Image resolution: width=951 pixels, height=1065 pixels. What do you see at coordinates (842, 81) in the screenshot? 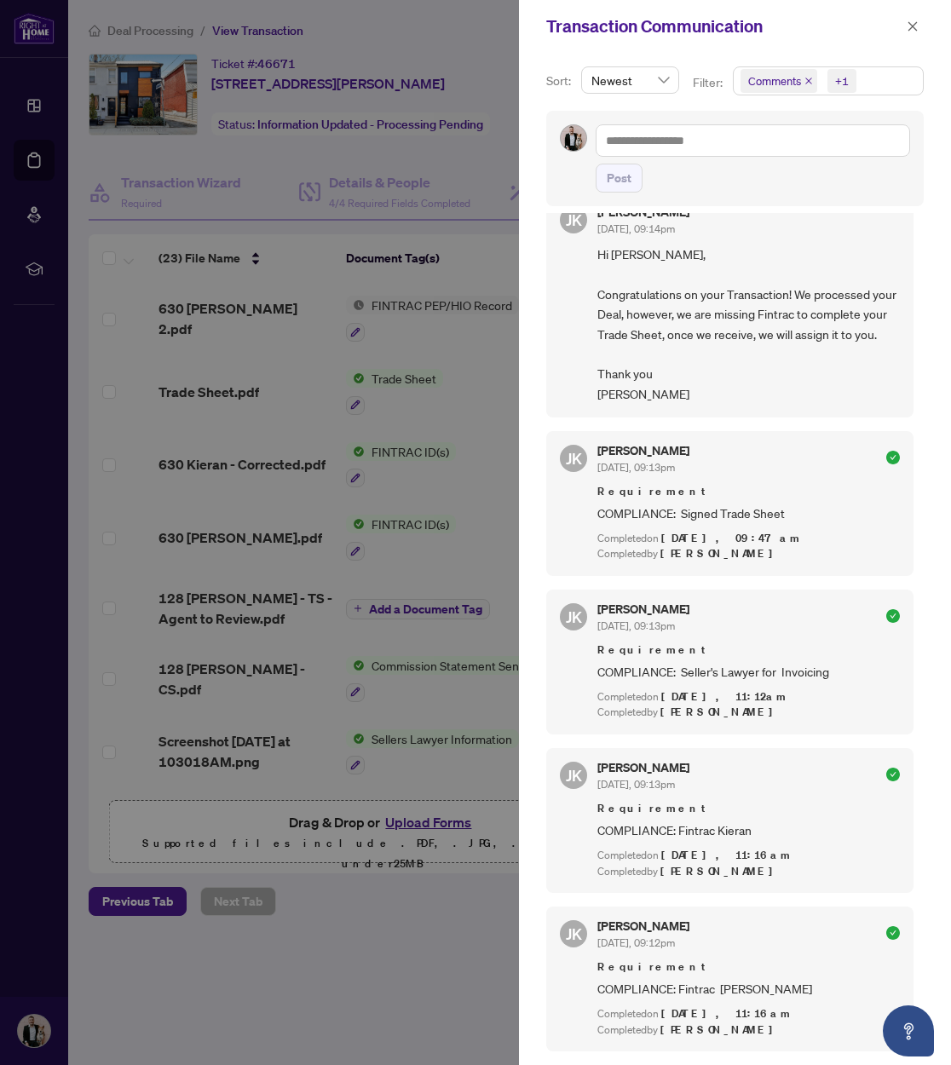
I see `div: +1` at bounding box center [842, 81].